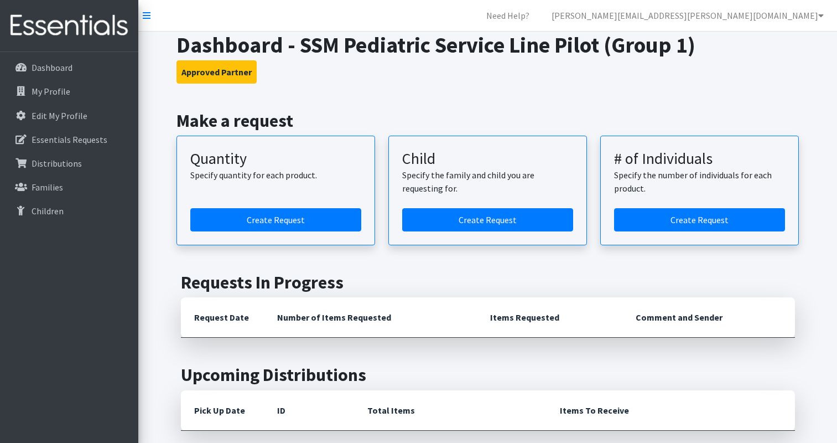 This screenshot has width=837, height=443. Describe the element at coordinates (699, 159) in the screenshot. I see `h3: # of Individuals` at that location.